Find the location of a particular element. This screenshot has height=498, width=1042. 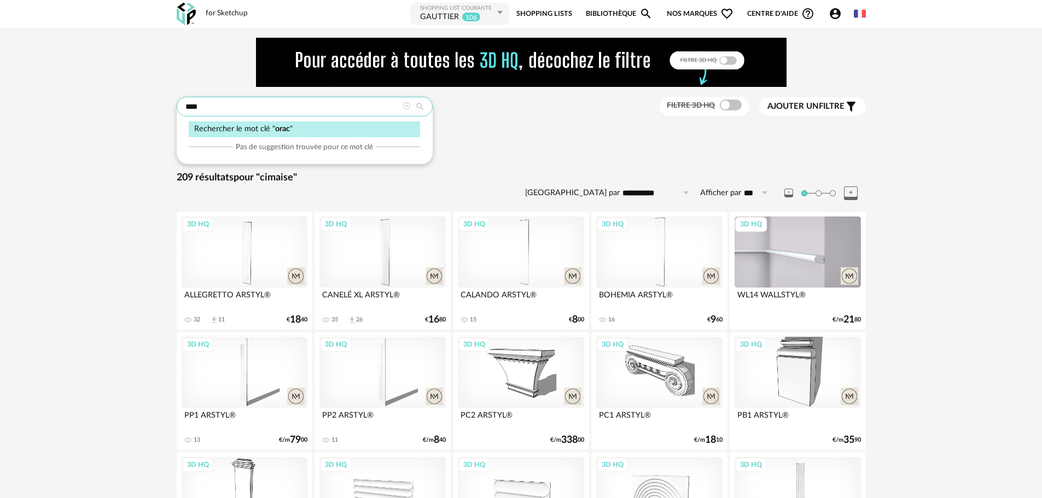

div: Rechercher le mot clé " " is located at coordinates (304, 129).